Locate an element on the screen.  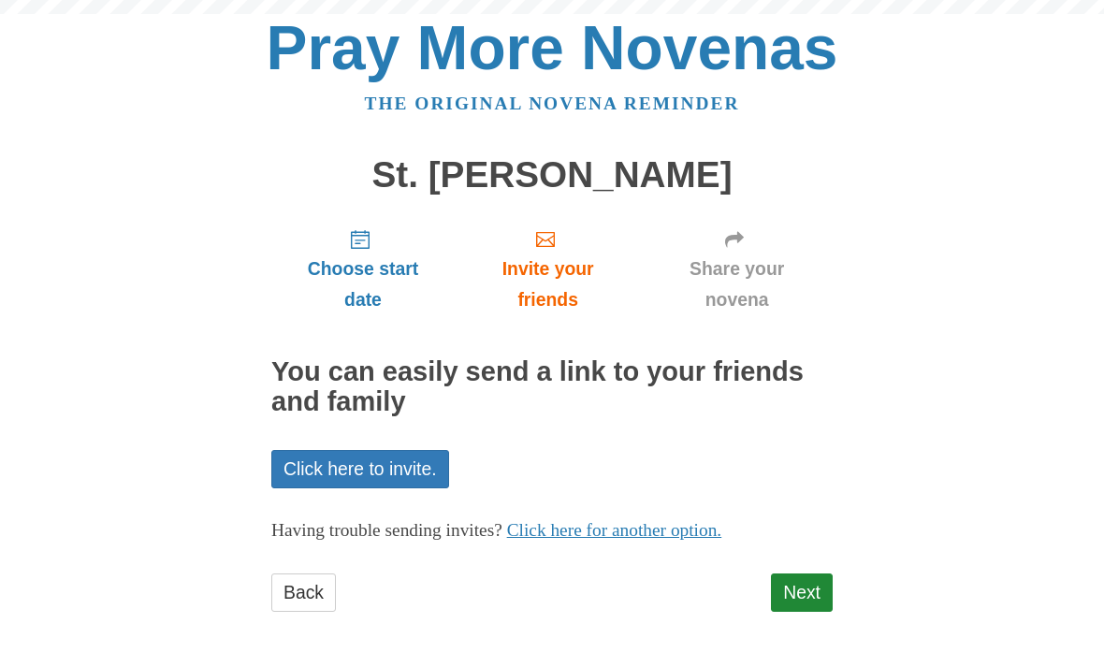
a: Click here for another option. is located at coordinates (615, 530).